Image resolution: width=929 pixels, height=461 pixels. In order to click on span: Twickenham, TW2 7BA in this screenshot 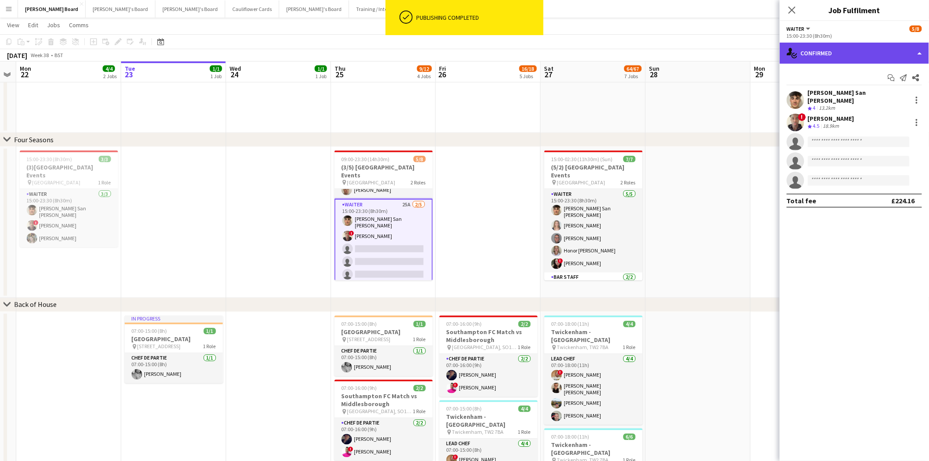, I will do `click(478, 432)`.